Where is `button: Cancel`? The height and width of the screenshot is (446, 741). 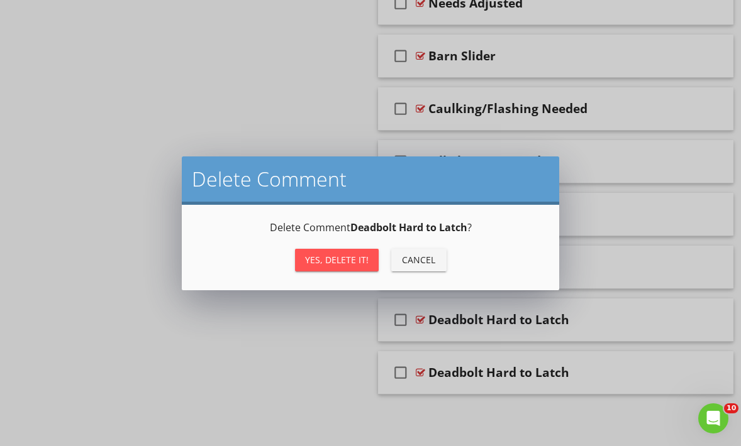
button: Cancel is located at coordinates (419, 260).